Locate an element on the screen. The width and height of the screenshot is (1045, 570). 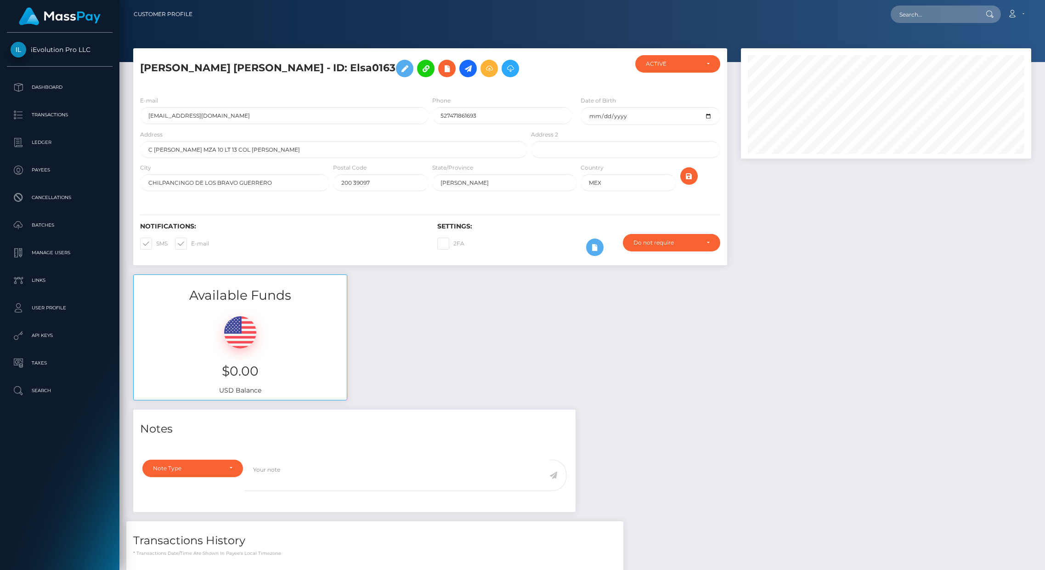
h4: Notes is located at coordinates (354, 429).